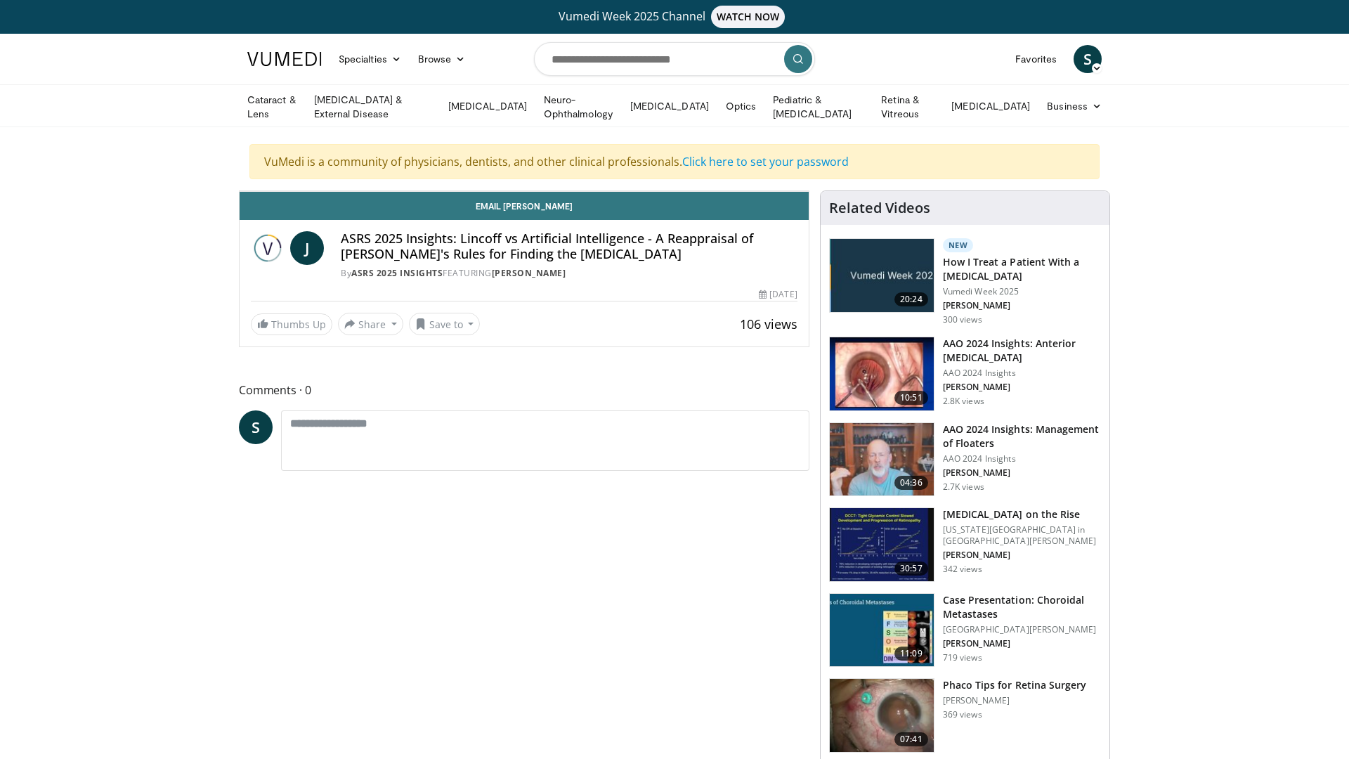 The image size is (1349, 759). Describe the element at coordinates (445, 324) in the screenshot. I see `button: Save to` at that location.